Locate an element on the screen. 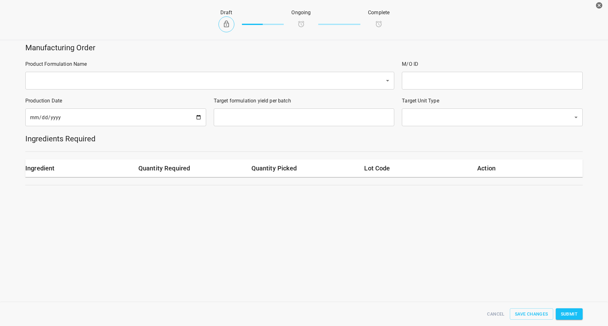 The image size is (608, 326). p: Production Date is located at coordinates (116, 101).